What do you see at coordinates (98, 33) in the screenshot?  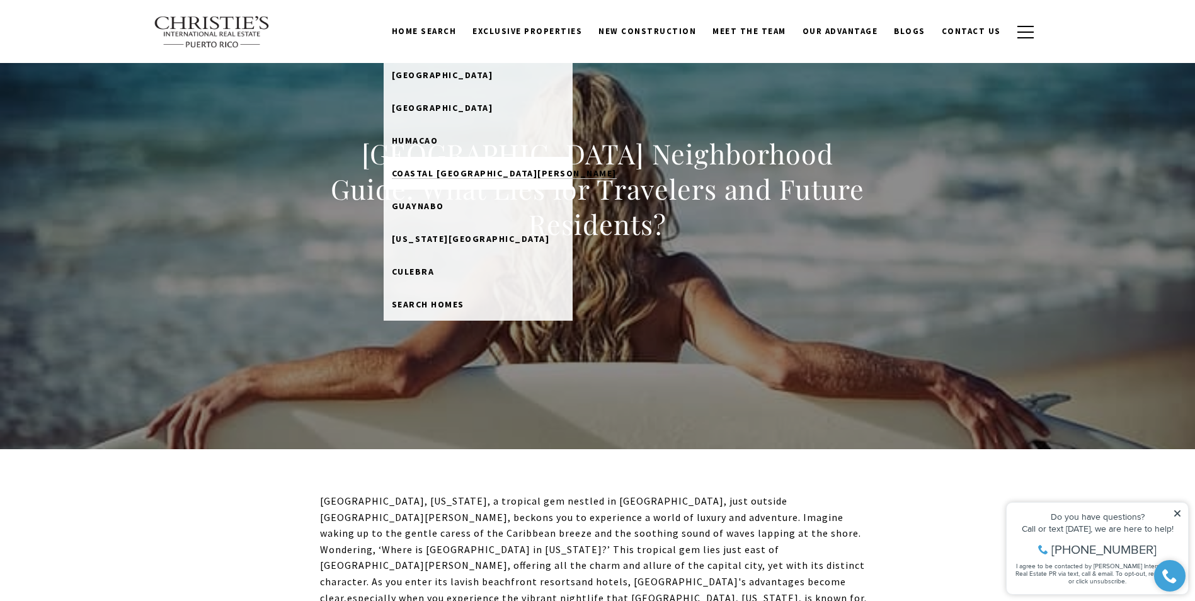 I see `div: Do you have questions?` at bounding box center [98, 33].